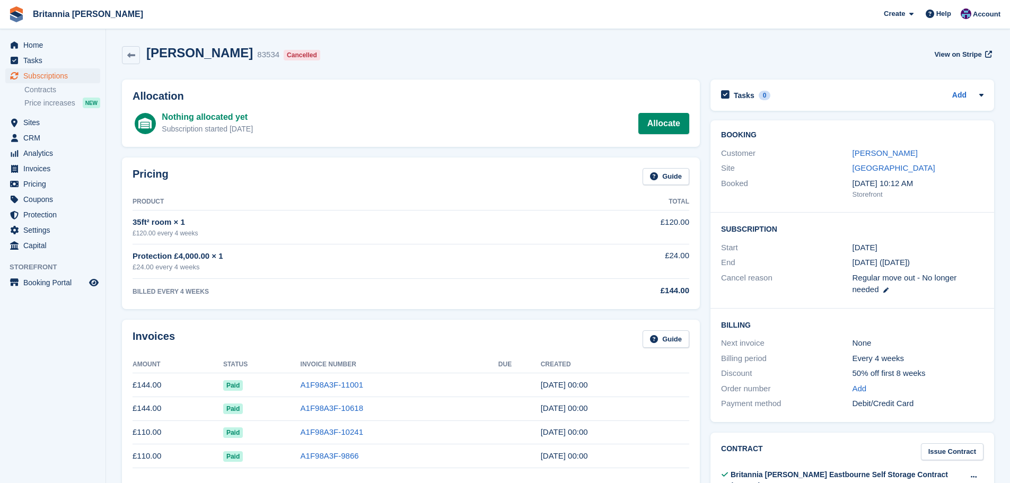  What do you see at coordinates (262, 365) in the screenshot?
I see `th: Status` at bounding box center [262, 365].